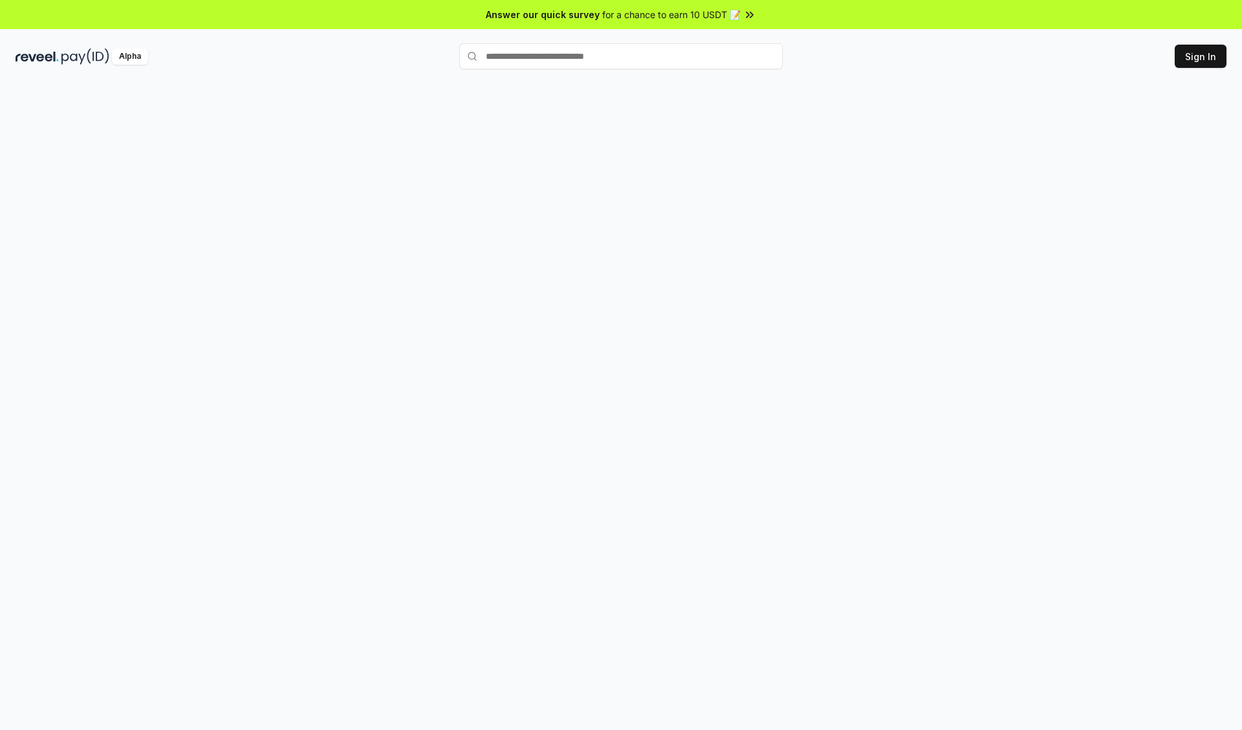 Image resolution: width=1242 pixels, height=730 pixels. What do you see at coordinates (543, 14) in the screenshot?
I see `span: Answer our quick survey` at bounding box center [543, 14].